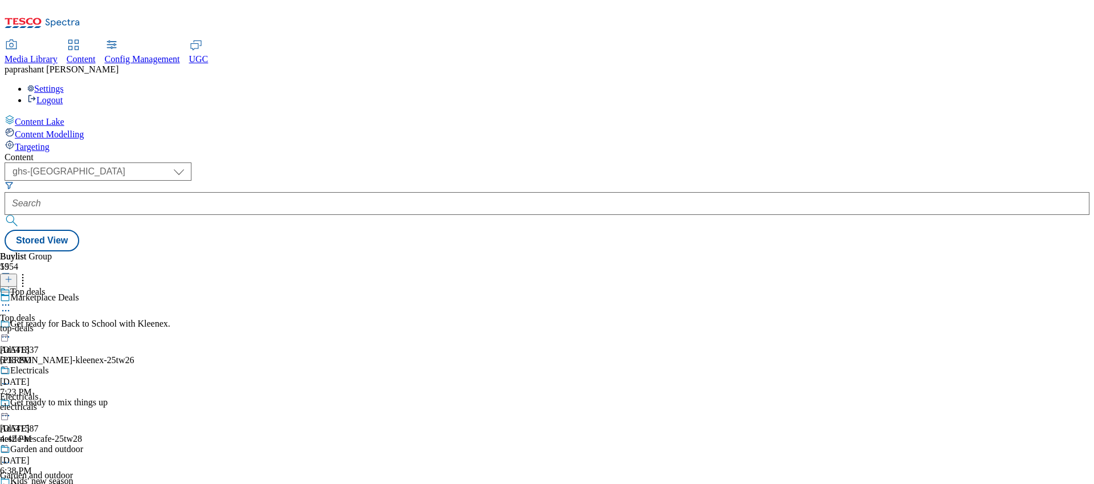 Image resolution: width=1094 pixels, height=484 pixels. Describe the element at coordinates (49, 134) in the screenshot. I see `span: Content Modelling` at that location.